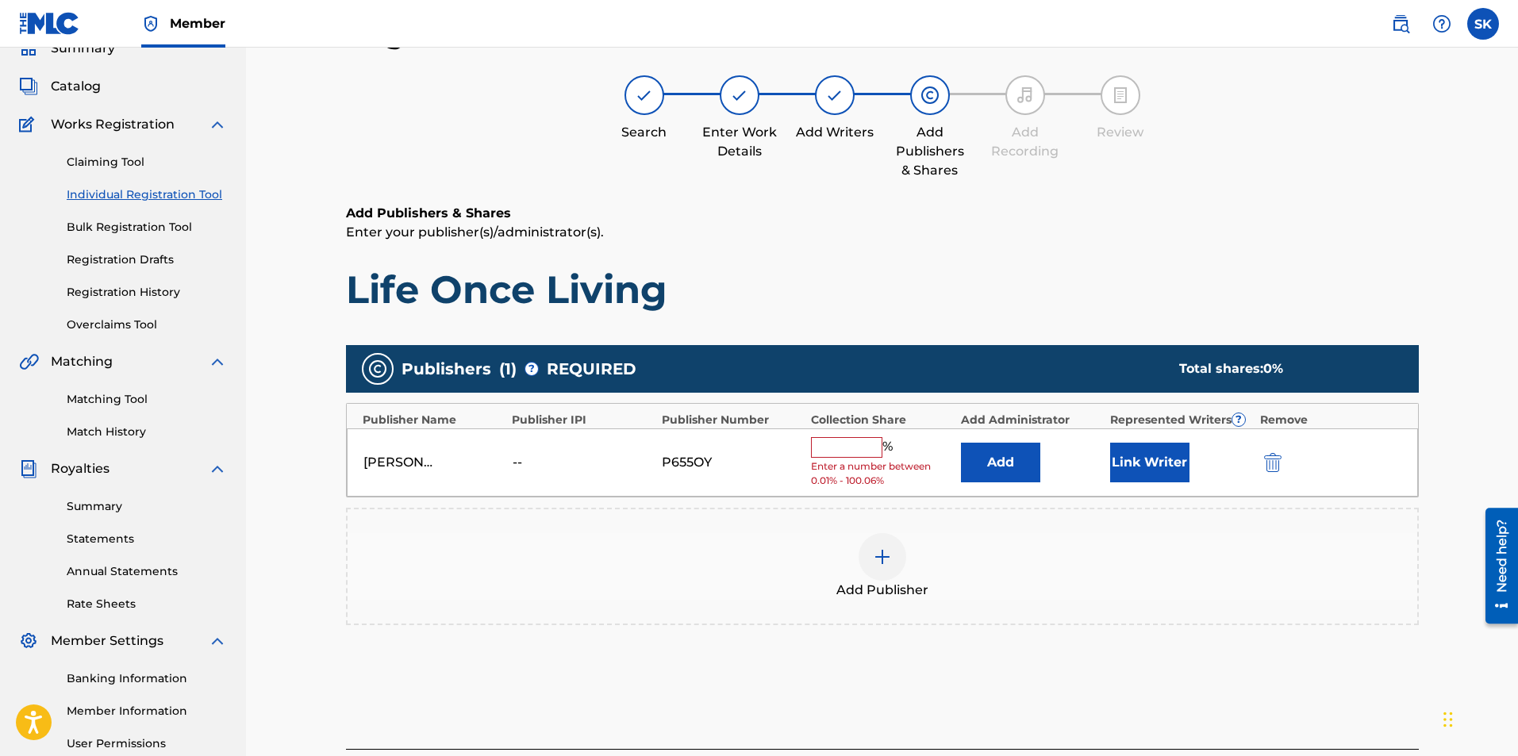  What do you see at coordinates (28, 54) in the screenshot?
I see `div: Need help?` at bounding box center [28, 54].